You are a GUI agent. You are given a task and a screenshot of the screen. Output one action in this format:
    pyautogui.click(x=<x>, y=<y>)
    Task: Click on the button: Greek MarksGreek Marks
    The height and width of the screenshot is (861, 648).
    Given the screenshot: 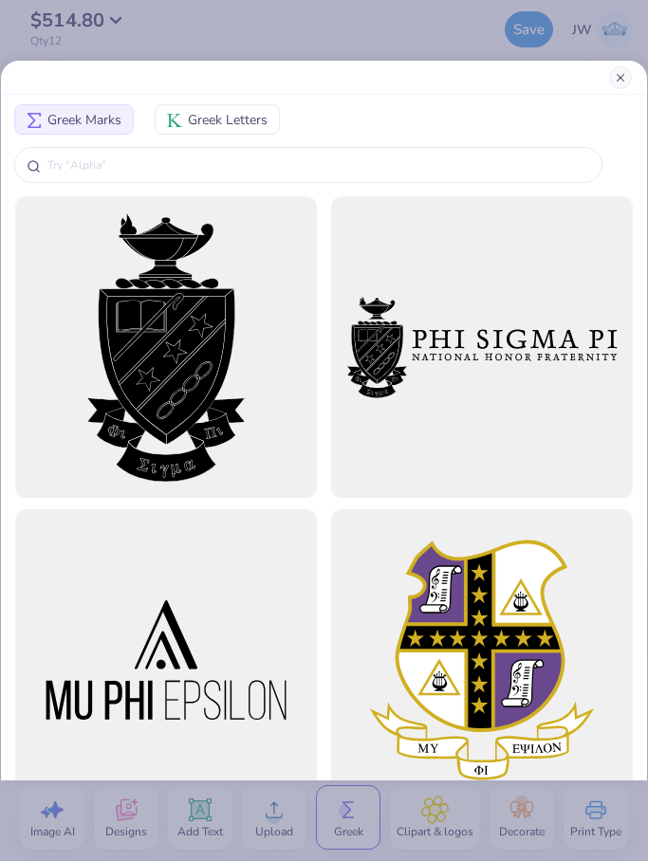 What is the action you would take?
    pyautogui.click(x=74, y=119)
    